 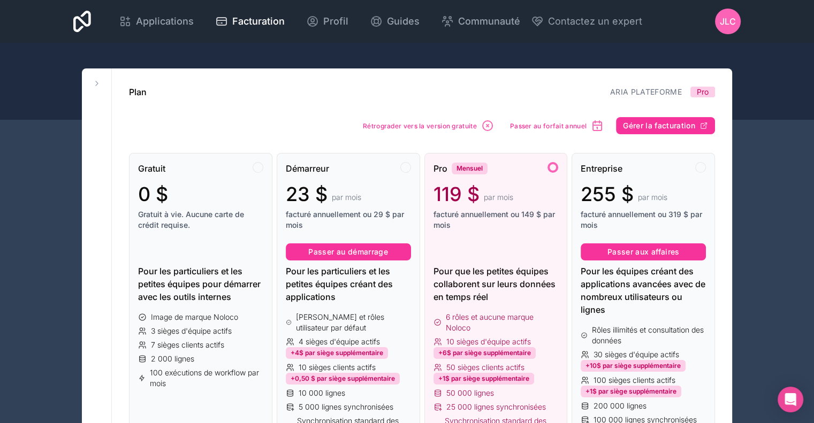 I want to click on font: Communauté, so click(x=489, y=21).